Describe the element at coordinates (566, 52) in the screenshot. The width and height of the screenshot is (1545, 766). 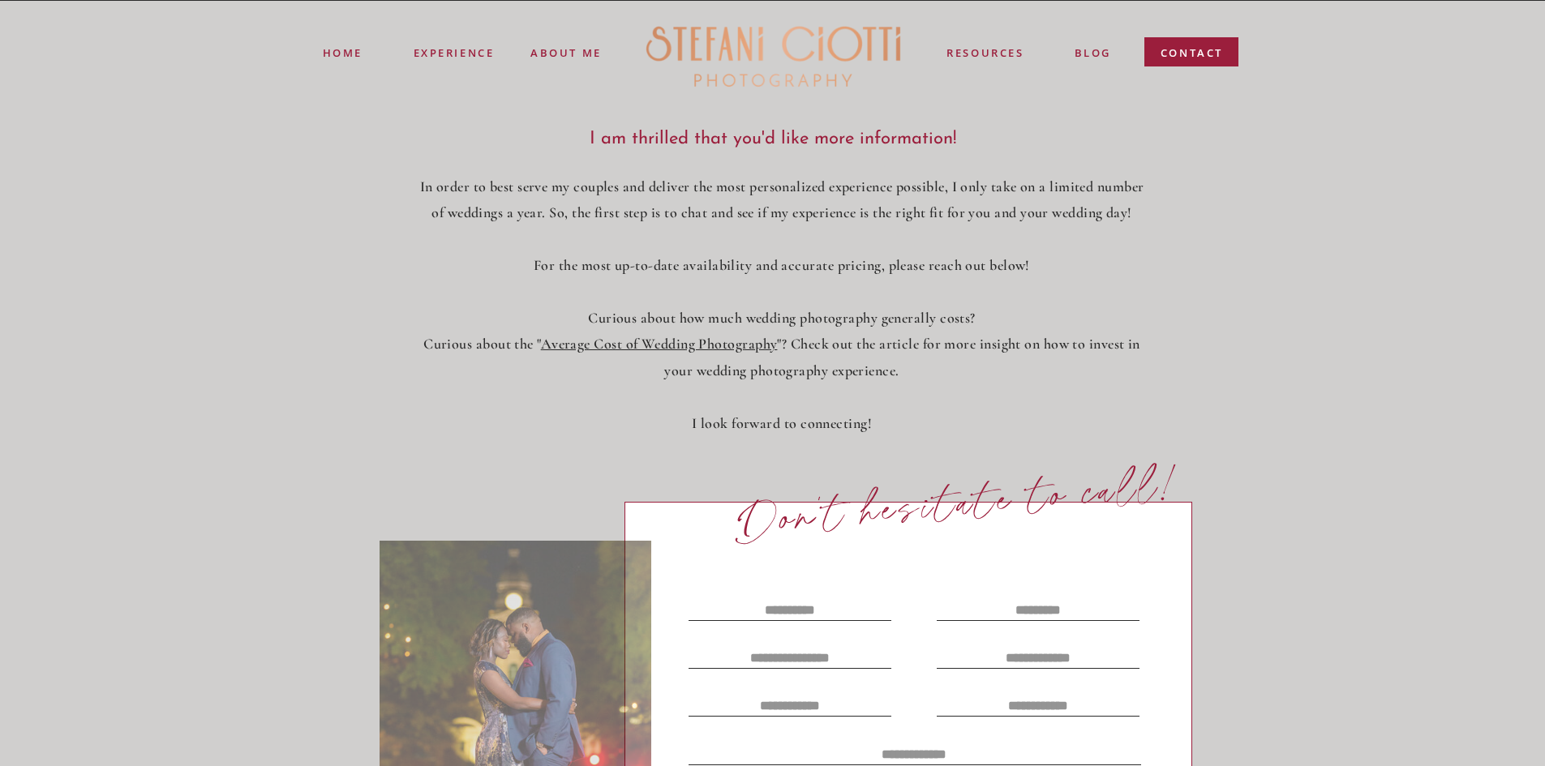
I see `nav: ABOUT ME` at that location.